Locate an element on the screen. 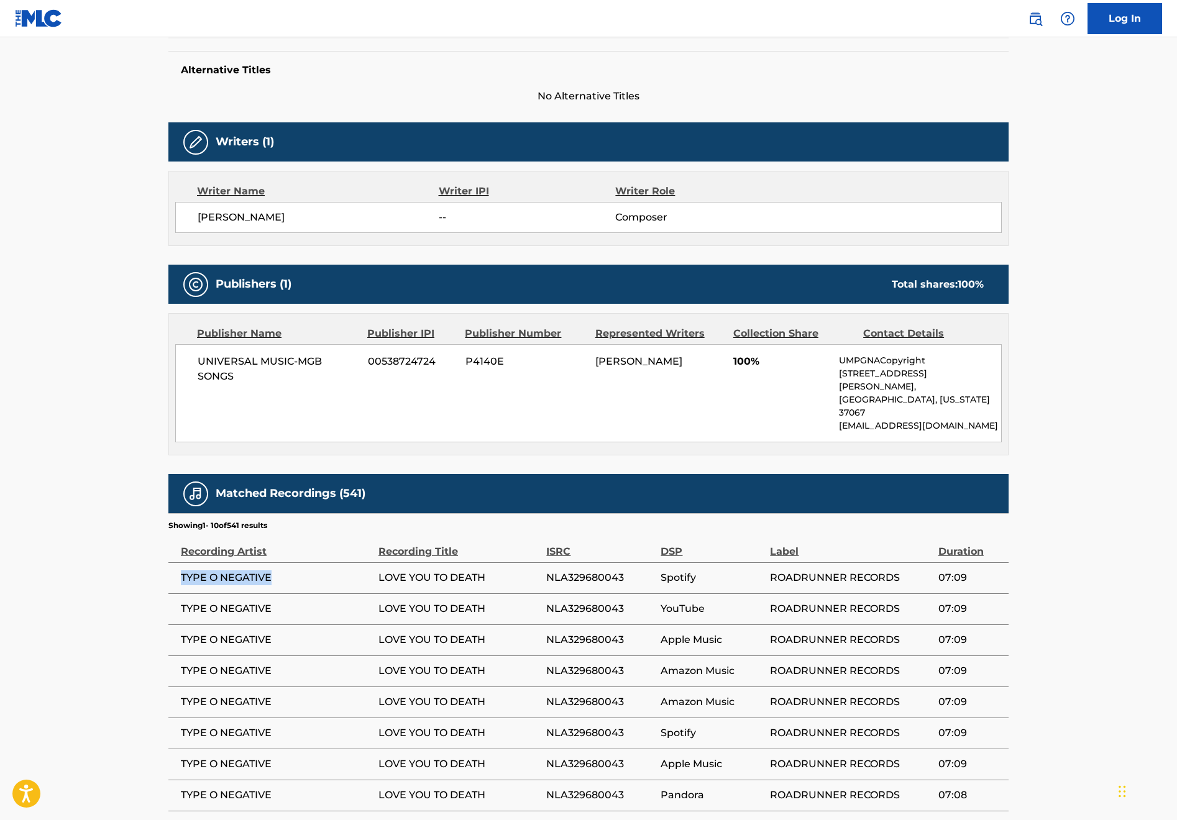 This screenshot has width=1177, height=820. div: Duration is located at coordinates (970, 545).